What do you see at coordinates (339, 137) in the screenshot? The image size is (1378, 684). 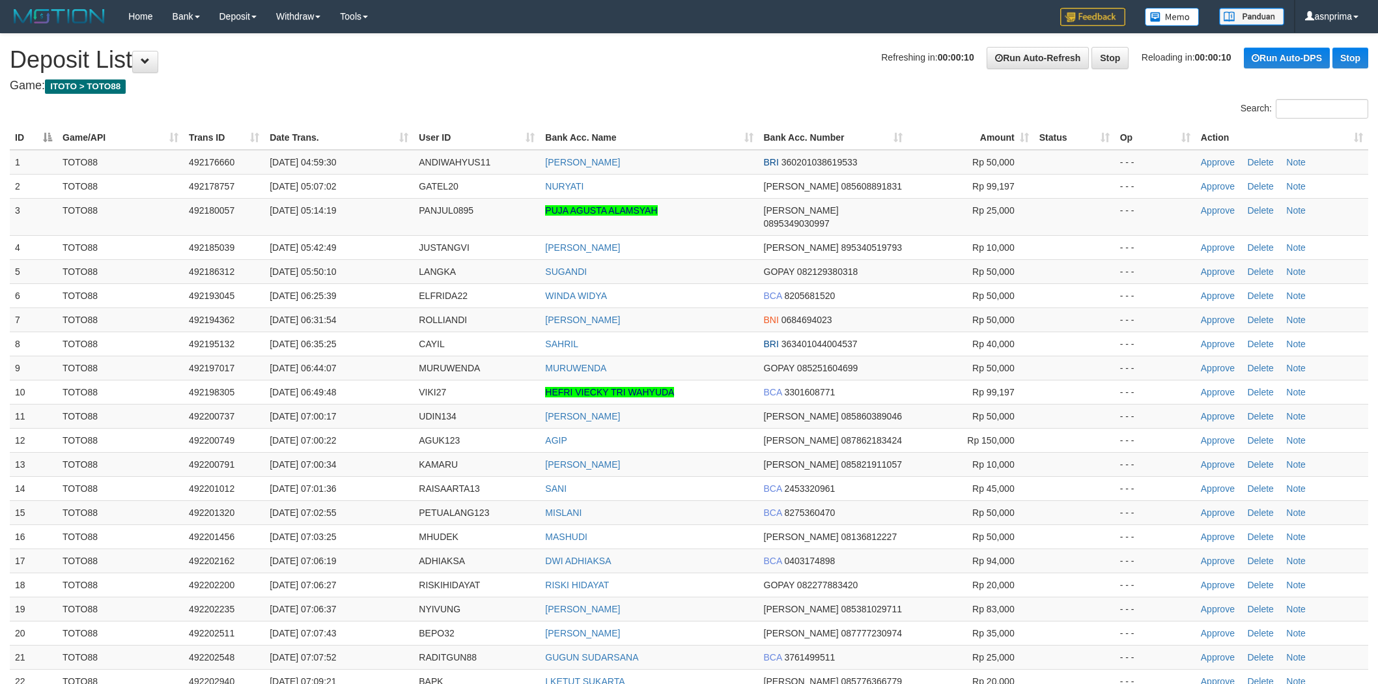 I see `th: Date Trans.: activate to sort column ascending` at bounding box center [339, 137].